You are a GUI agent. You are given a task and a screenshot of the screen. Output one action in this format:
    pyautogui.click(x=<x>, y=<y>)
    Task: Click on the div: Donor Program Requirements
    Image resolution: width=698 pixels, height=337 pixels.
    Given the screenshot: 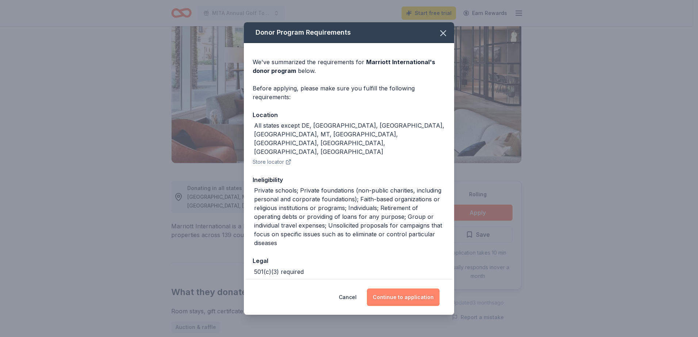 What is the action you would take?
    pyautogui.click(x=349, y=33)
    